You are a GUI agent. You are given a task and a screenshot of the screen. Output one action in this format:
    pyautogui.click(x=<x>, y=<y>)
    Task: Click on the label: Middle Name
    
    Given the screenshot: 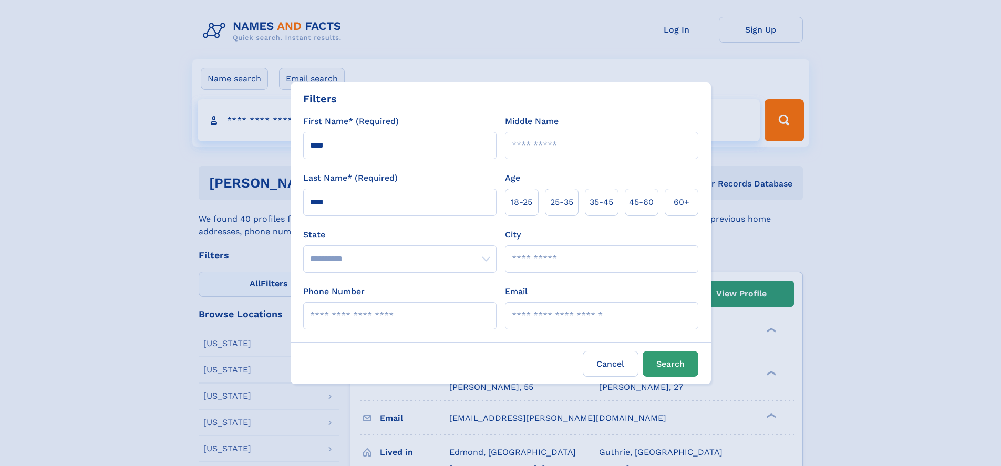 What is the action you would take?
    pyautogui.click(x=532, y=121)
    